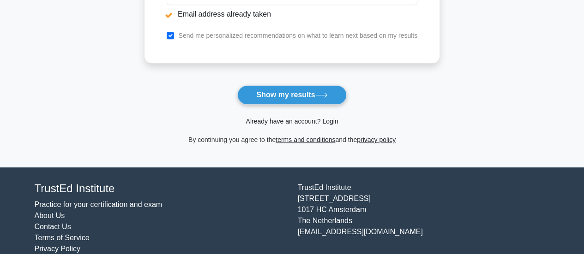  What do you see at coordinates (298, 36) in the screenshot?
I see `label: Send me personalized recommendations on what to learn next based on my results` at bounding box center [298, 36].